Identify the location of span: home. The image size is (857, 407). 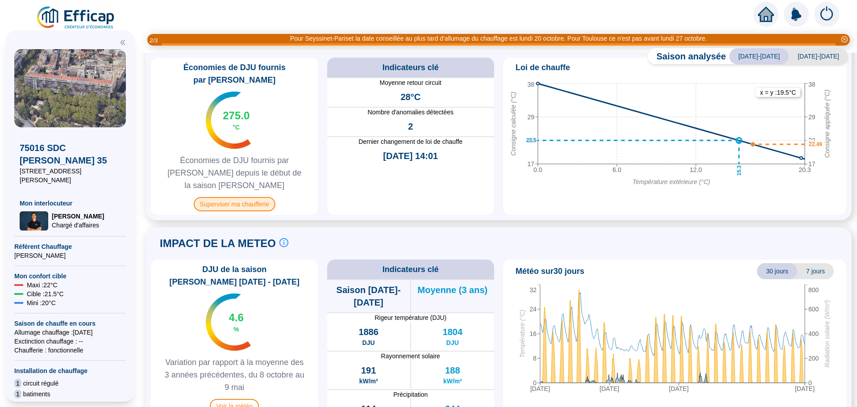
(766, 14).